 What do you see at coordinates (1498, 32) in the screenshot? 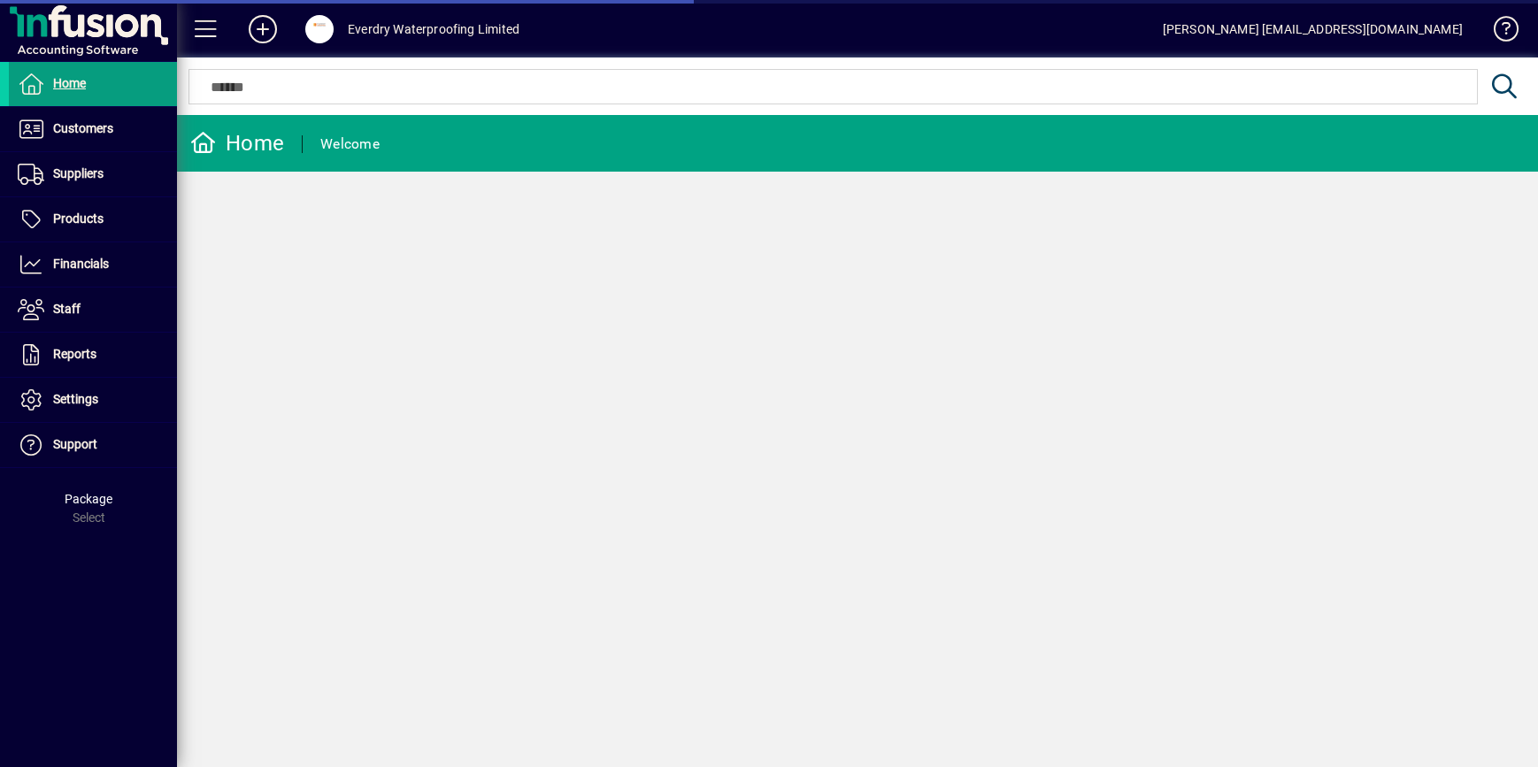
I see `a: Knowledge Base` at bounding box center [1498, 32].